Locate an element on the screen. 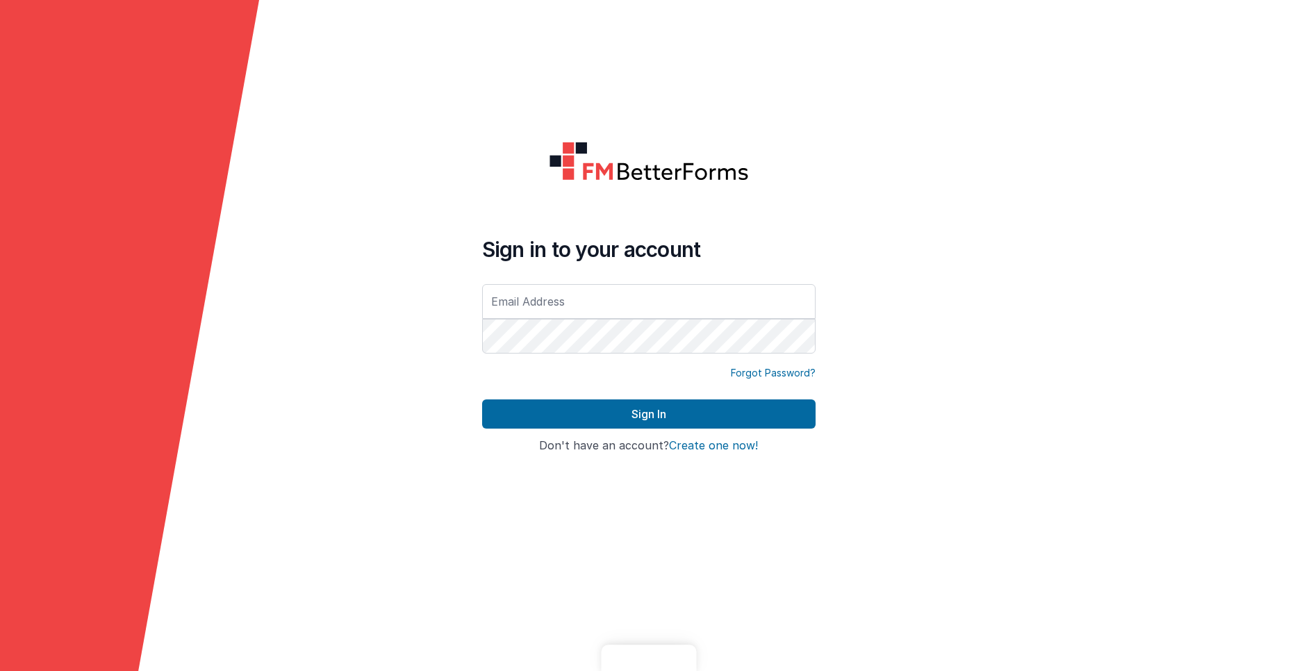 The width and height of the screenshot is (1297, 671). button: Create one now! is located at coordinates (713, 446).